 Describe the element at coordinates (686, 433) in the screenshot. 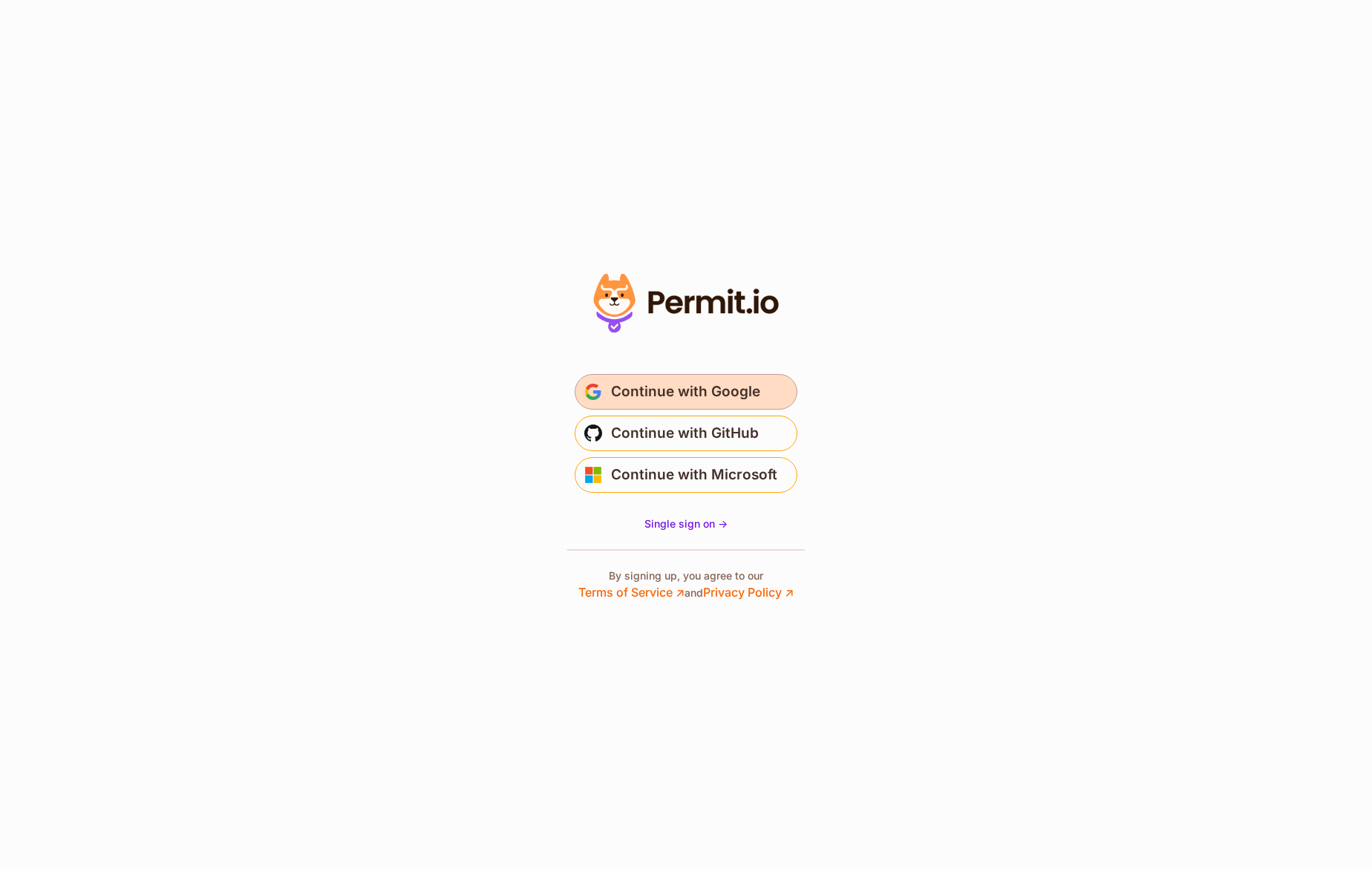

I see `button: Continue with GitHub` at that location.